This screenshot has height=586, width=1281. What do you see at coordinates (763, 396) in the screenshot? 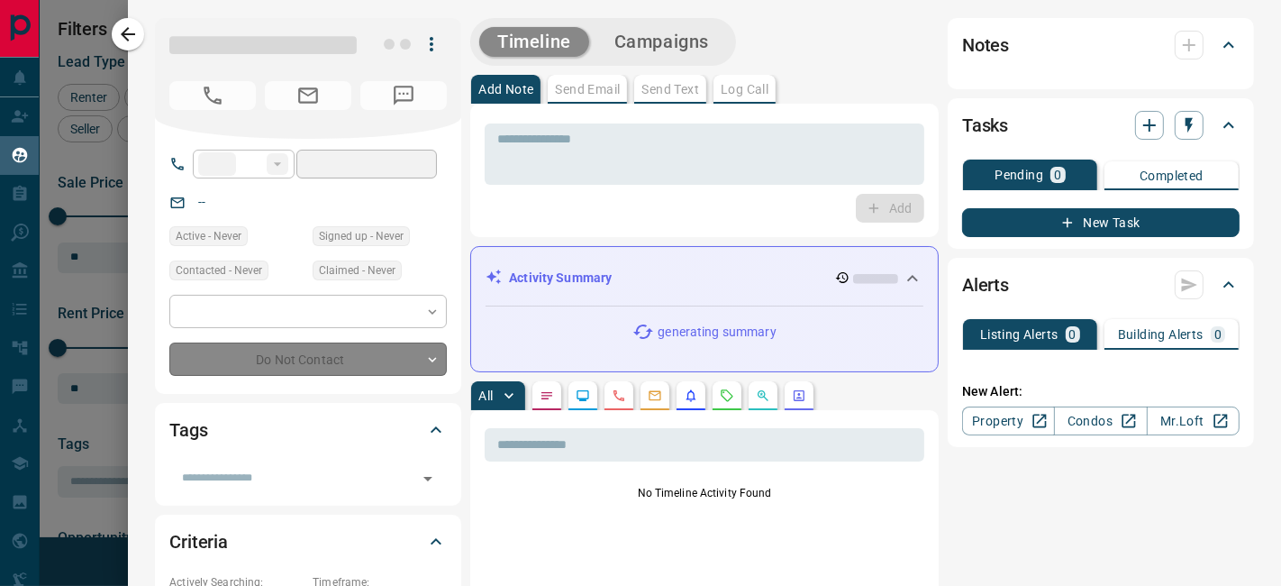
I see `svg: Opportunities` at bounding box center [763, 396].